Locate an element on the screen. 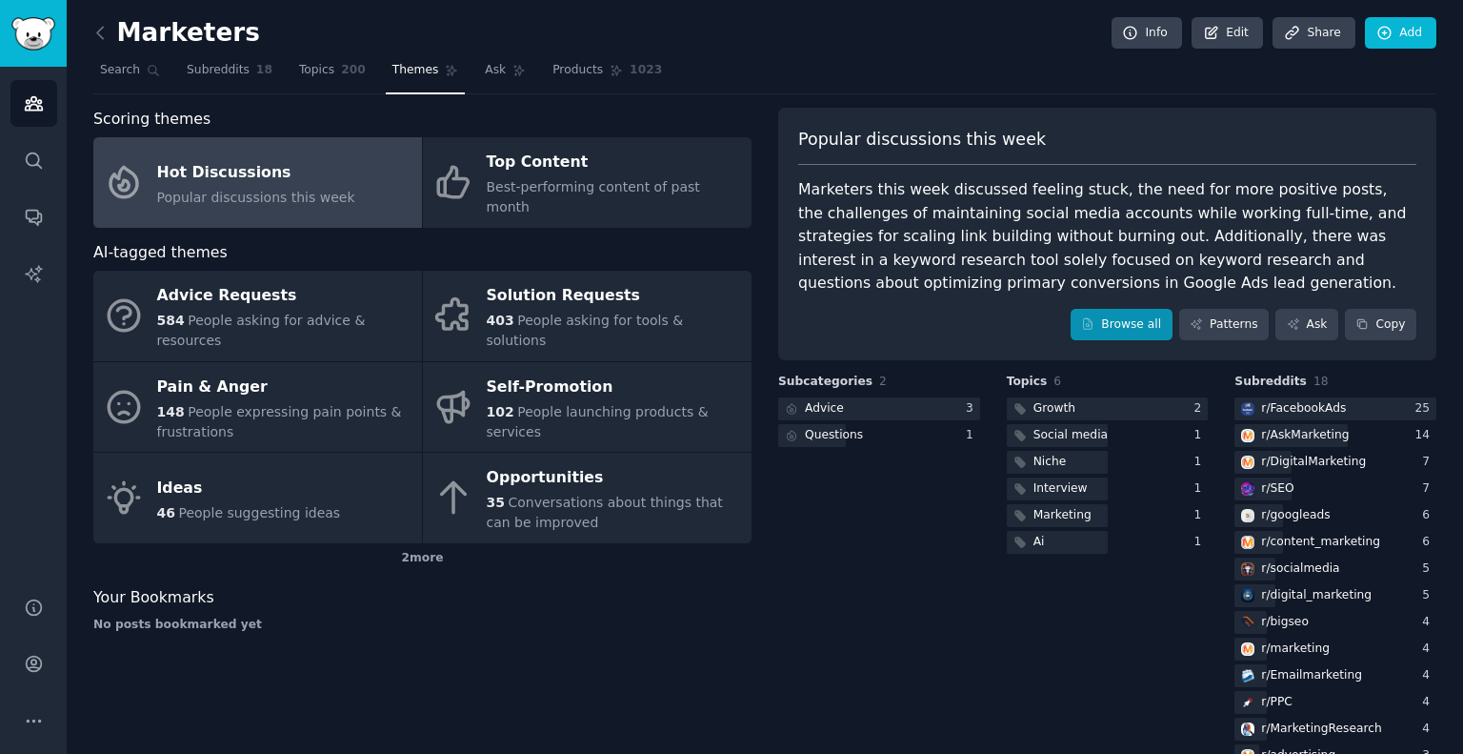 The height and width of the screenshot is (754, 1463). div: r/ SEO is located at coordinates (1278, 489).